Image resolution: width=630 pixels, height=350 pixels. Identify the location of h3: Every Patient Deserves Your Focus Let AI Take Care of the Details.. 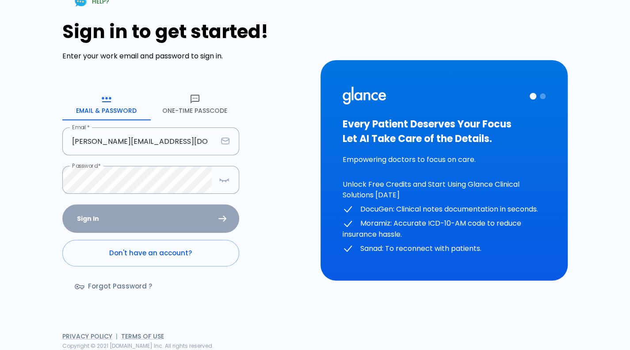
(445, 131).